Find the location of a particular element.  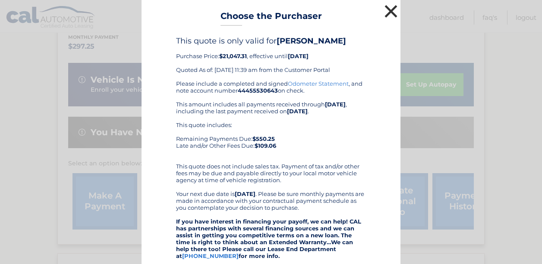

h3: Choose the Purchaser is located at coordinates (271, 18).